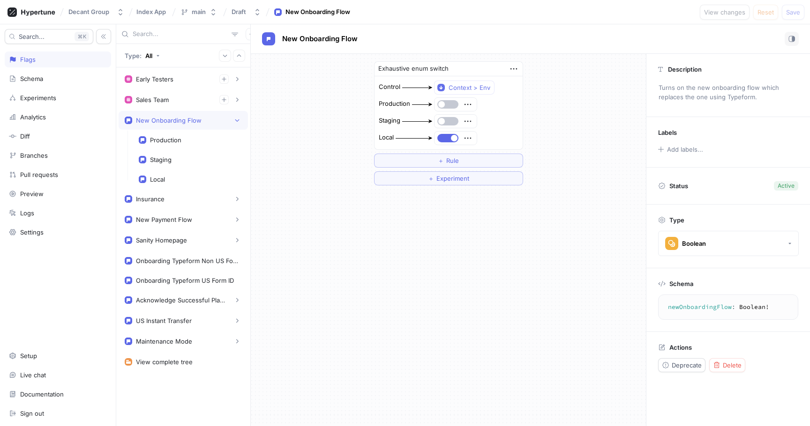  I want to click on textarea: newOnboardingFlow: Boolean!, so click(728, 307).